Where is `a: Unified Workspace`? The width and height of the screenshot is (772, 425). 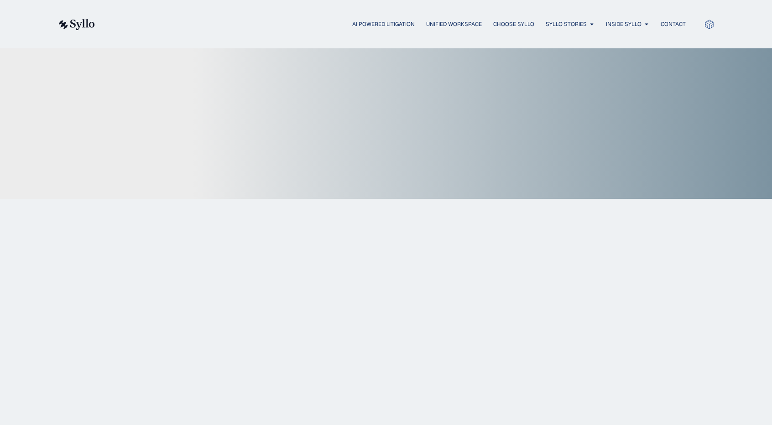 a: Unified Workspace is located at coordinates (454, 24).